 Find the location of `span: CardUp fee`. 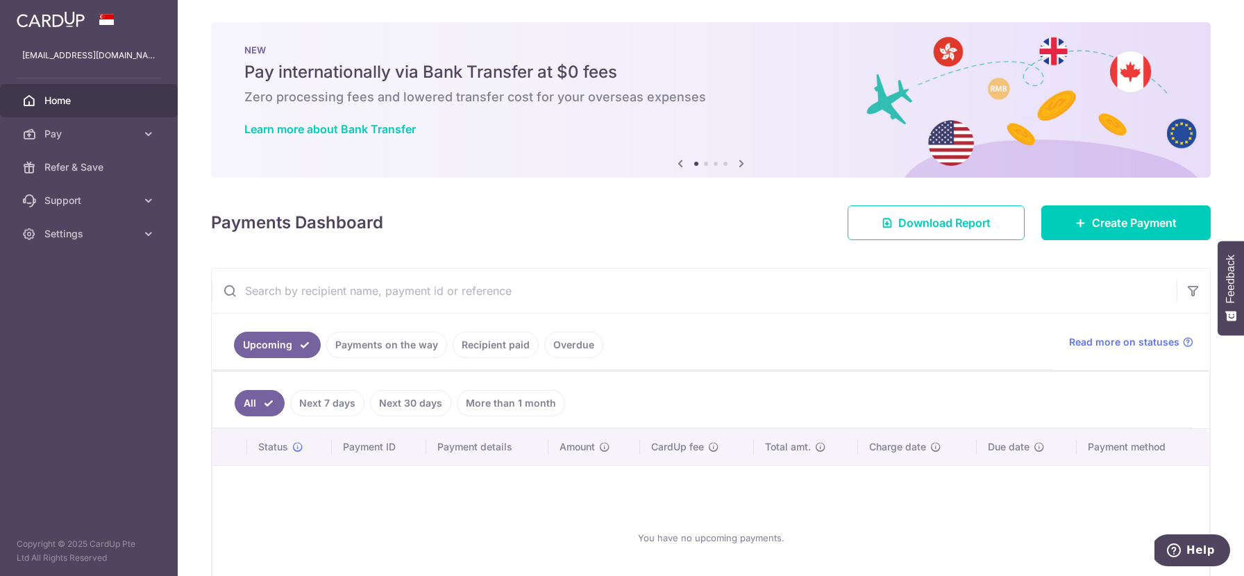

span: CardUp fee is located at coordinates (677, 447).